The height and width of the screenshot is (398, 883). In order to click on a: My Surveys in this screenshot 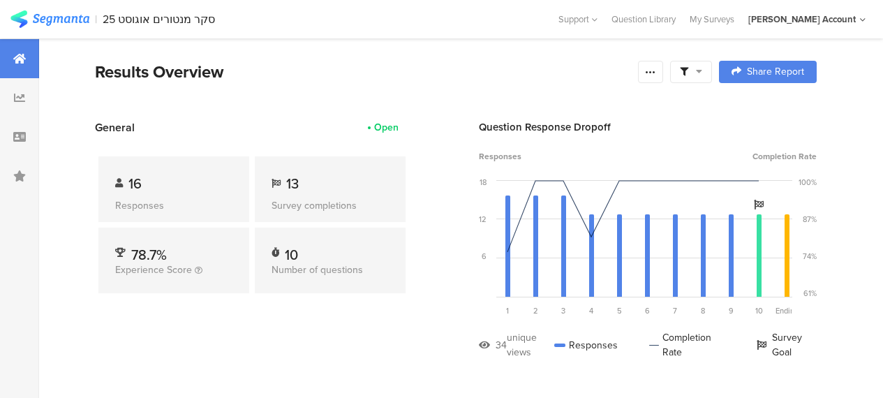, I will do `click(712, 19)`.